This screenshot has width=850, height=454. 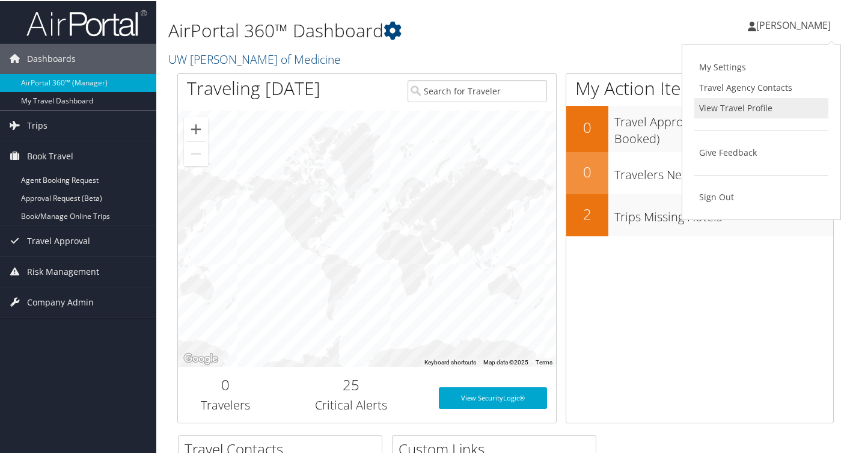 What do you see at coordinates (60, 301) in the screenshot?
I see `span: Company Admin` at bounding box center [60, 301].